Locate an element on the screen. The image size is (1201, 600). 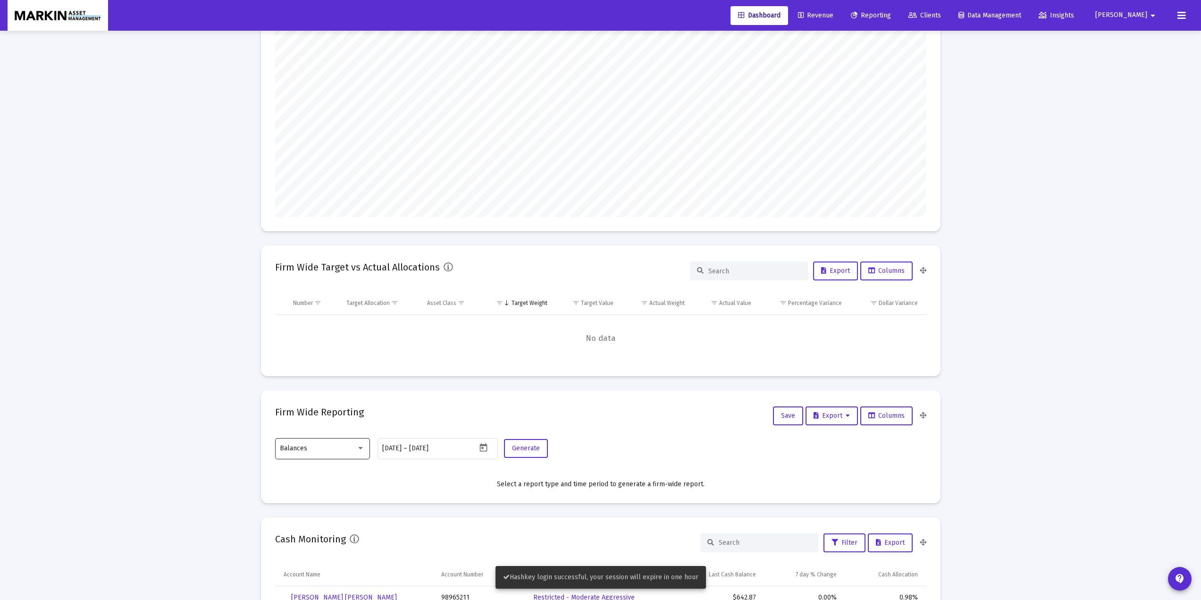
span: Reporting is located at coordinates (871, 15).